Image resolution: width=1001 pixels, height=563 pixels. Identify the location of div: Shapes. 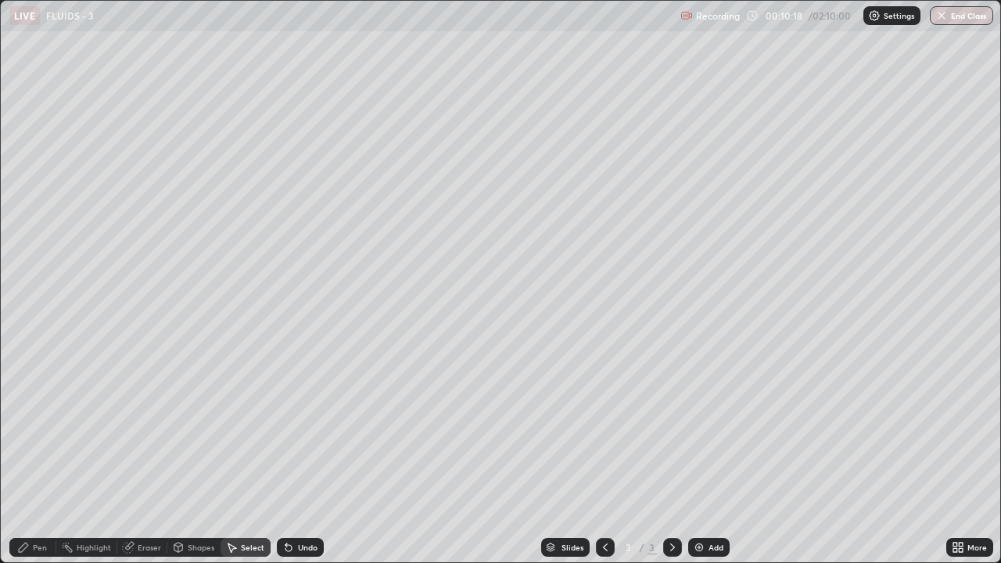
(201, 548).